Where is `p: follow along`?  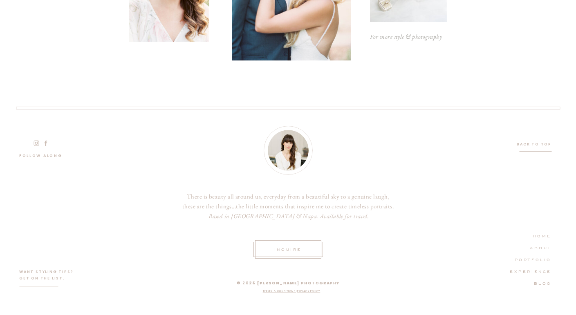
p: follow along is located at coordinates (44, 157).